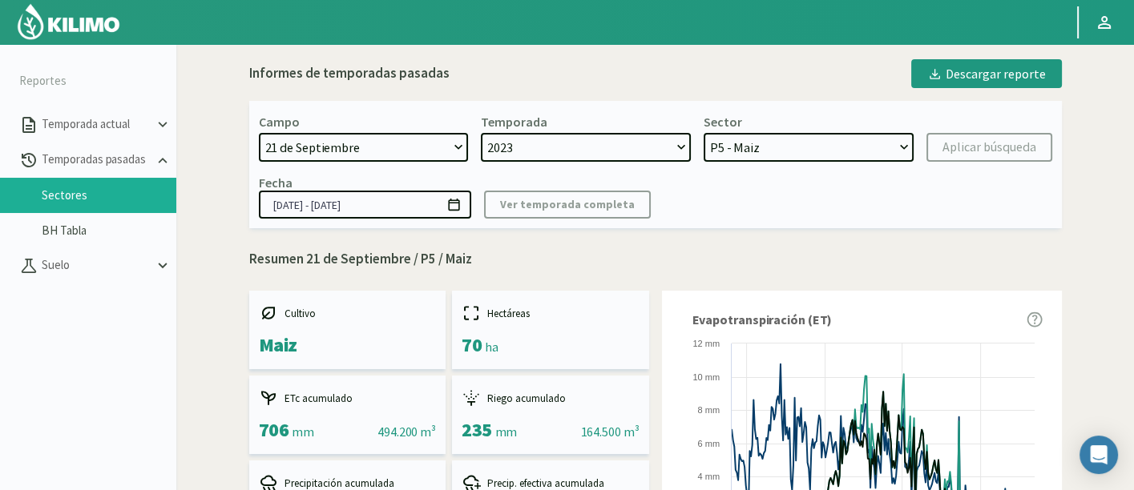 The width and height of the screenshot is (1134, 490). Describe the element at coordinates (109, 196) in the screenshot. I see `a: Sectores` at that location.